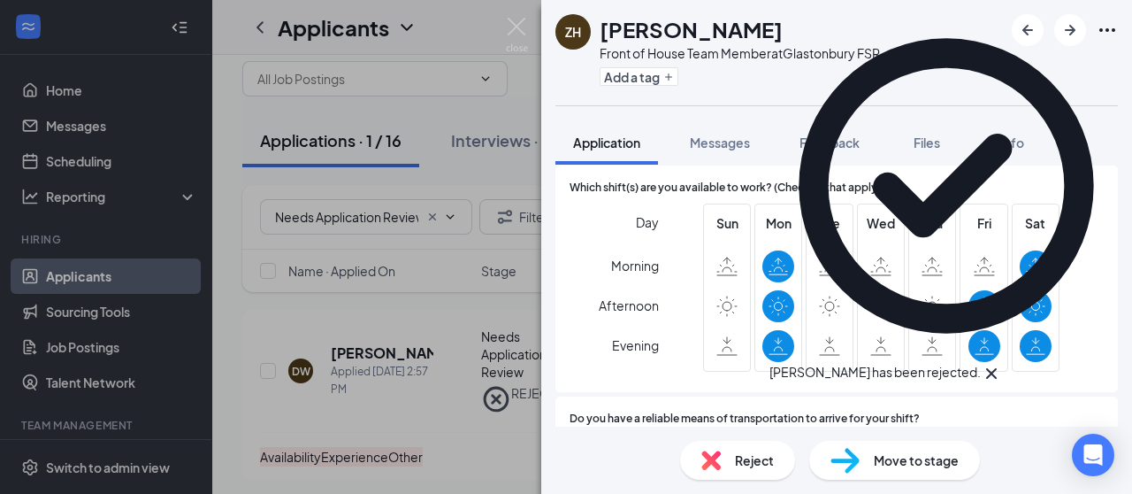 This screenshot has height=494, width=1132. Describe the element at coordinates (725, 188) in the screenshot. I see `span: Which shift(s) are you available to work? (Check all that apply)` at that location.